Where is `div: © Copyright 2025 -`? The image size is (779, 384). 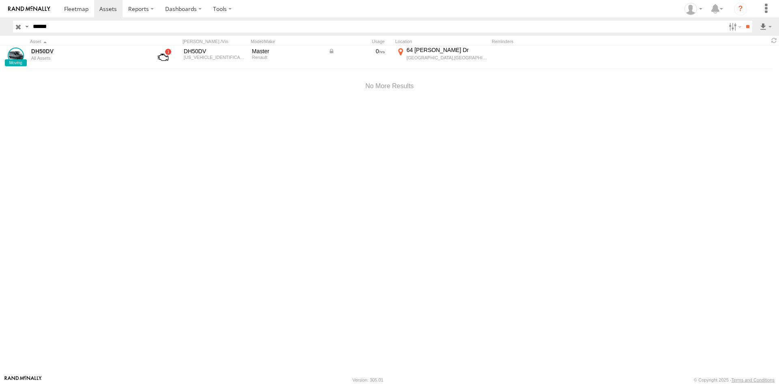
div: © Copyright 2025 - is located at coordinates (734, 380).